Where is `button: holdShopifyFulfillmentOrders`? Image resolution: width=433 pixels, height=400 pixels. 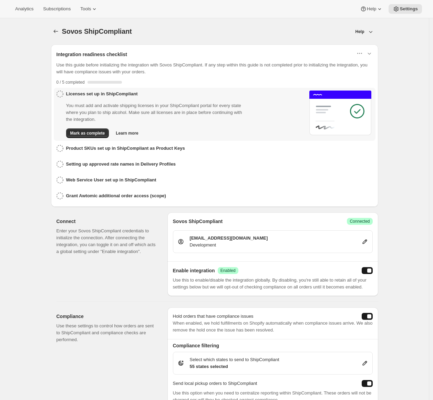
button: holdShopifyFulfillmentOrders is located at coordinates (367, 316).